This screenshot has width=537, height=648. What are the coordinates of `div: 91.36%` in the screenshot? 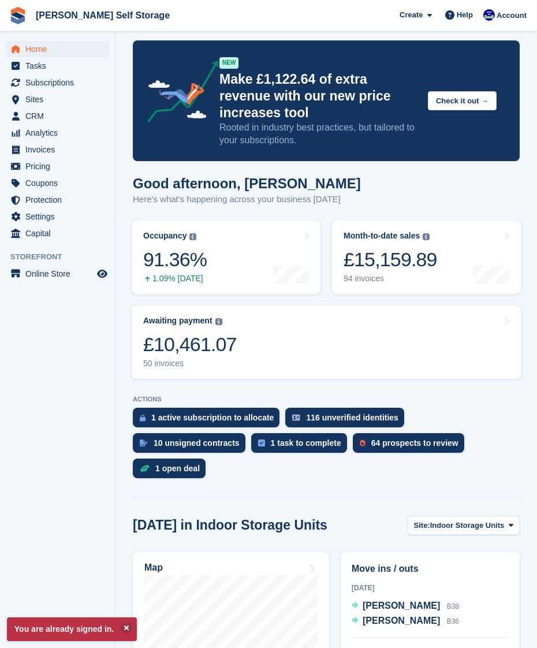 It's located at (175, 259).